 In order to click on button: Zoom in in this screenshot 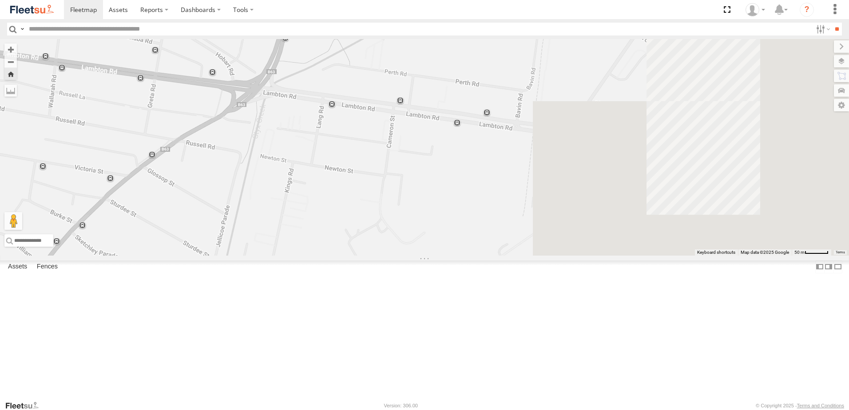, I will do `click(11, 49)`.